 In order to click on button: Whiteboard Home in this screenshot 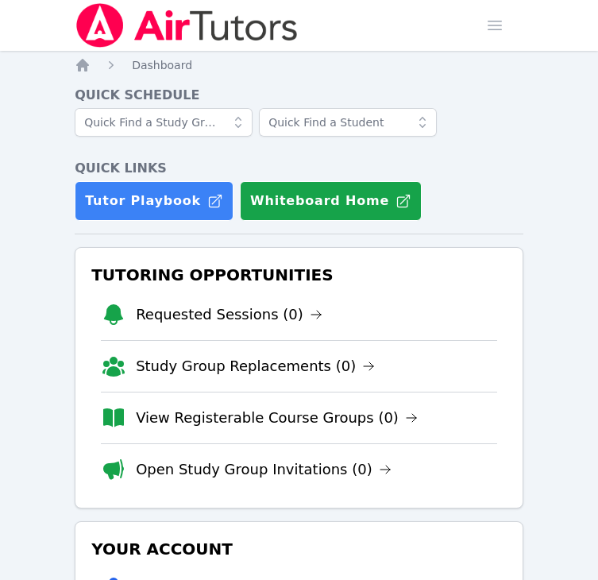, I will do `click(330, 201)`.